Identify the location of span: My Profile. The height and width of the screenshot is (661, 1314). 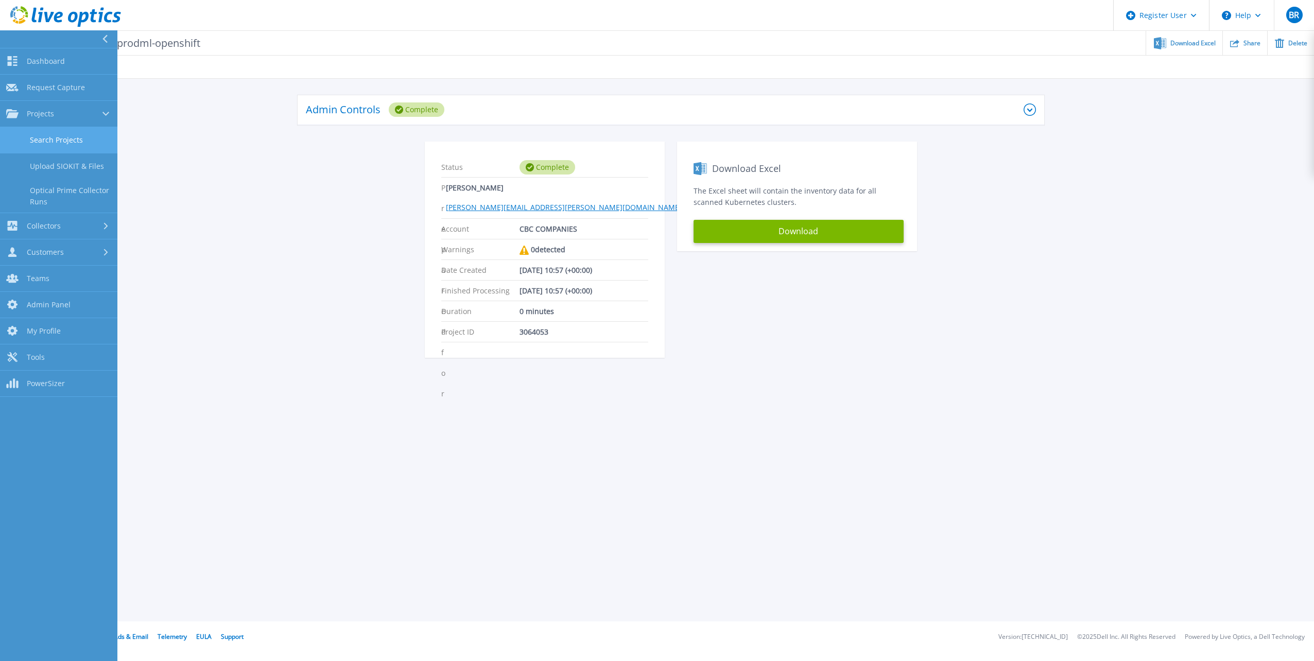
(44, 331).